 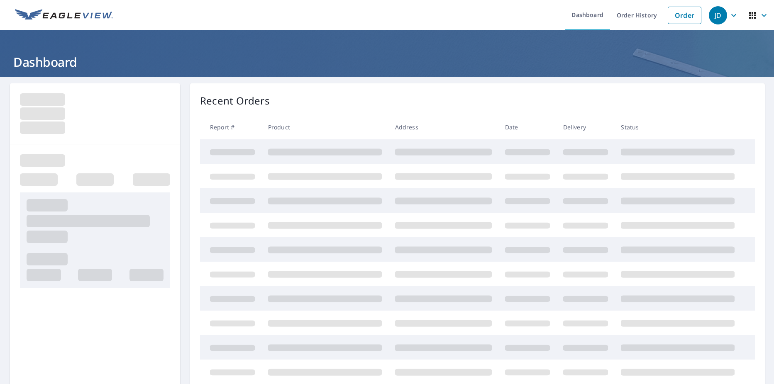 I want to click on th: Report #, so click(x=231, y=127).